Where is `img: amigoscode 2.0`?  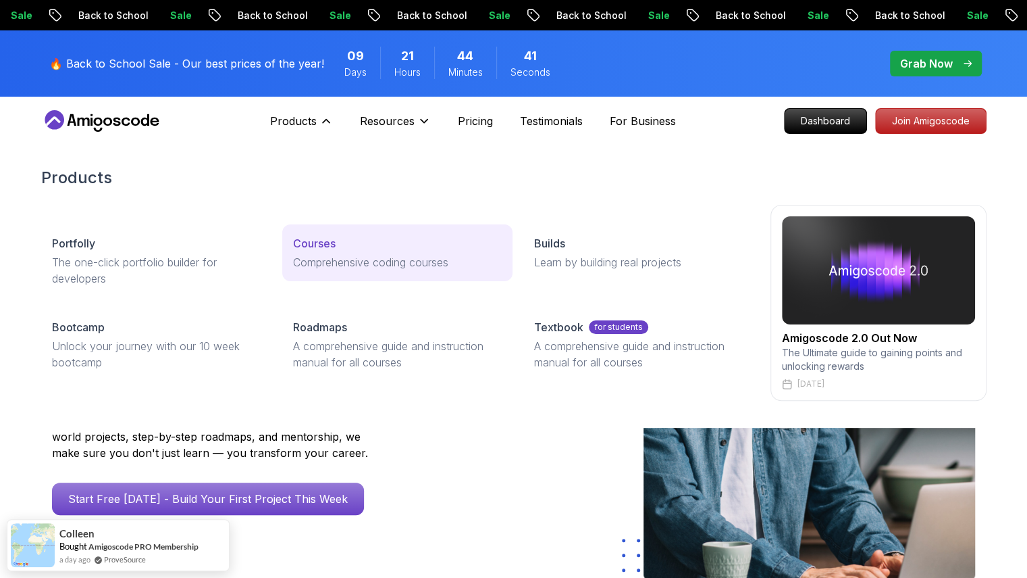
img: amigoscode 2.0 is located at coordinates (879, 270).